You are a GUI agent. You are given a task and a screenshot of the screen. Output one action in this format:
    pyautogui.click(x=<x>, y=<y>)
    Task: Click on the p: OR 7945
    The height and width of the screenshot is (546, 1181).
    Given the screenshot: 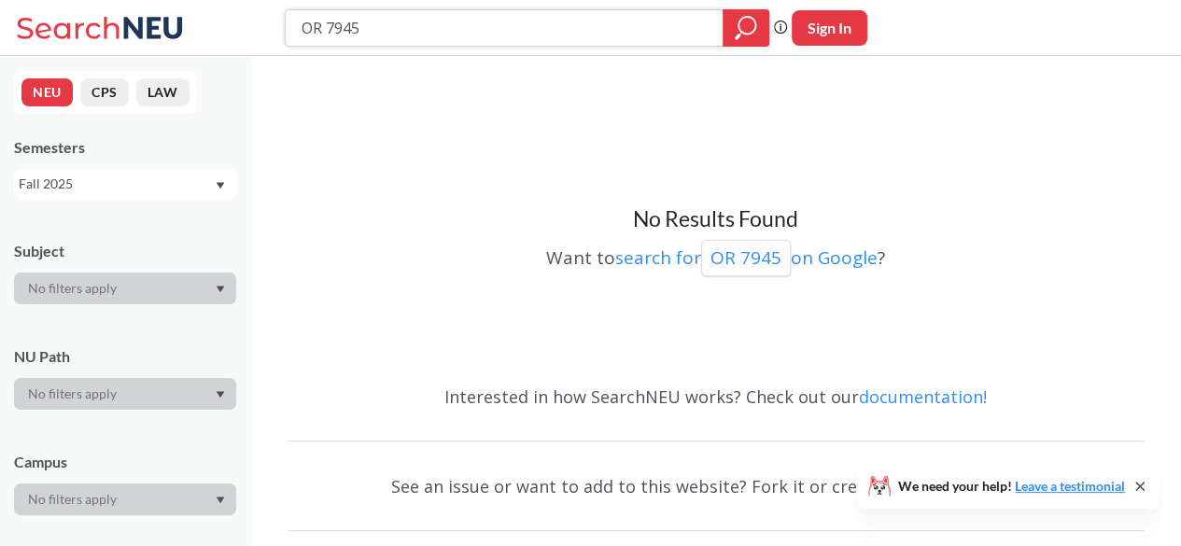 What is the action you would take?
    pyautogui.click(x=746, y=258)
    